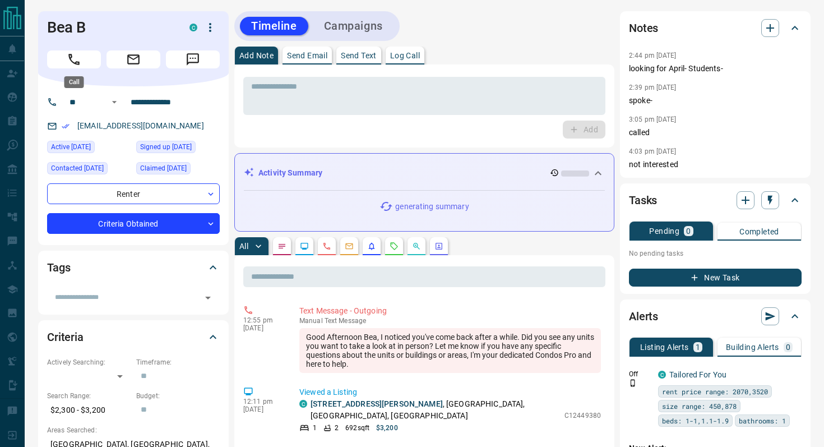  What do you see at coordinates (643, 316) in the screenshot?
I see `h2: Alerts` at bounding box center [643, 316].